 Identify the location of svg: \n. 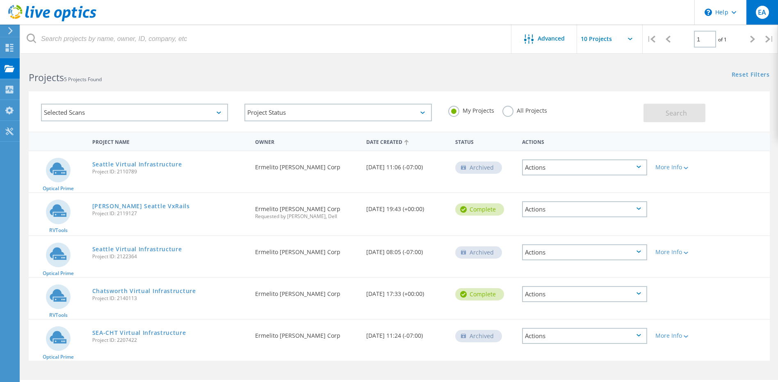
(709, 12).